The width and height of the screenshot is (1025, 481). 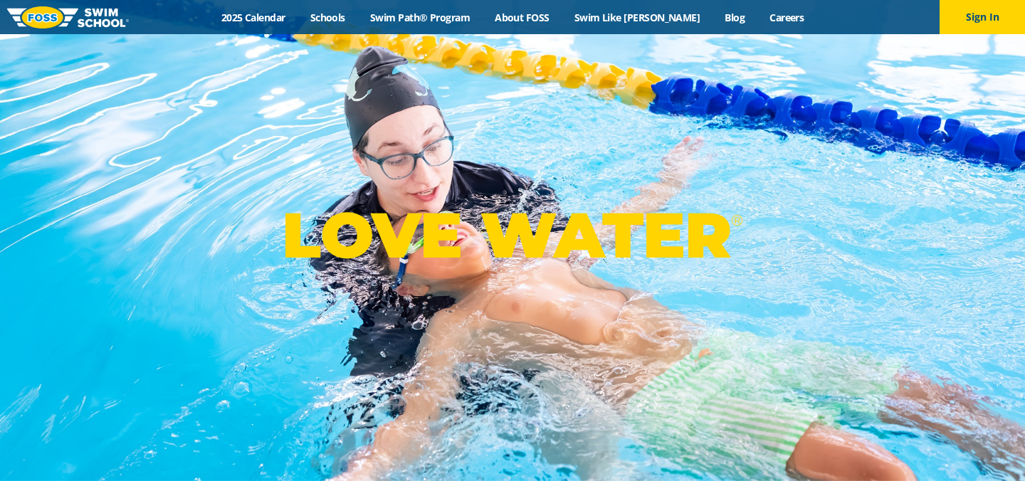 I want to click on a: 2025 Calendar, so click(x=253, y=17).